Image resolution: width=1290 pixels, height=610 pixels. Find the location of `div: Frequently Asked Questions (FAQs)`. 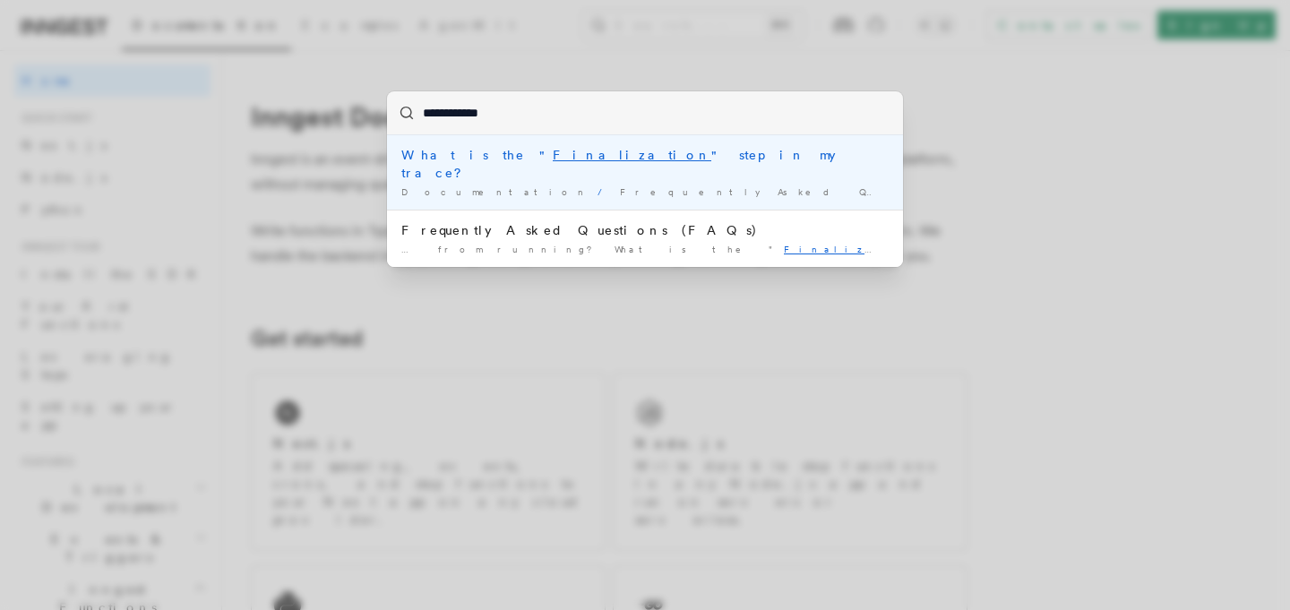

div: Frequently Asked Questions (FAQs) is located at coordinates (645, 230).